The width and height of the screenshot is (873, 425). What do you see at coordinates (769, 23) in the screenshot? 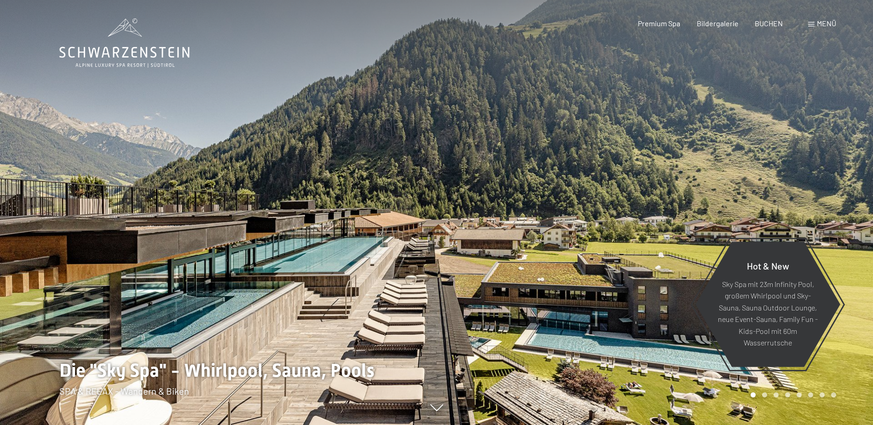
I see `a: BUCHEN` at bounding box center [769, 23].